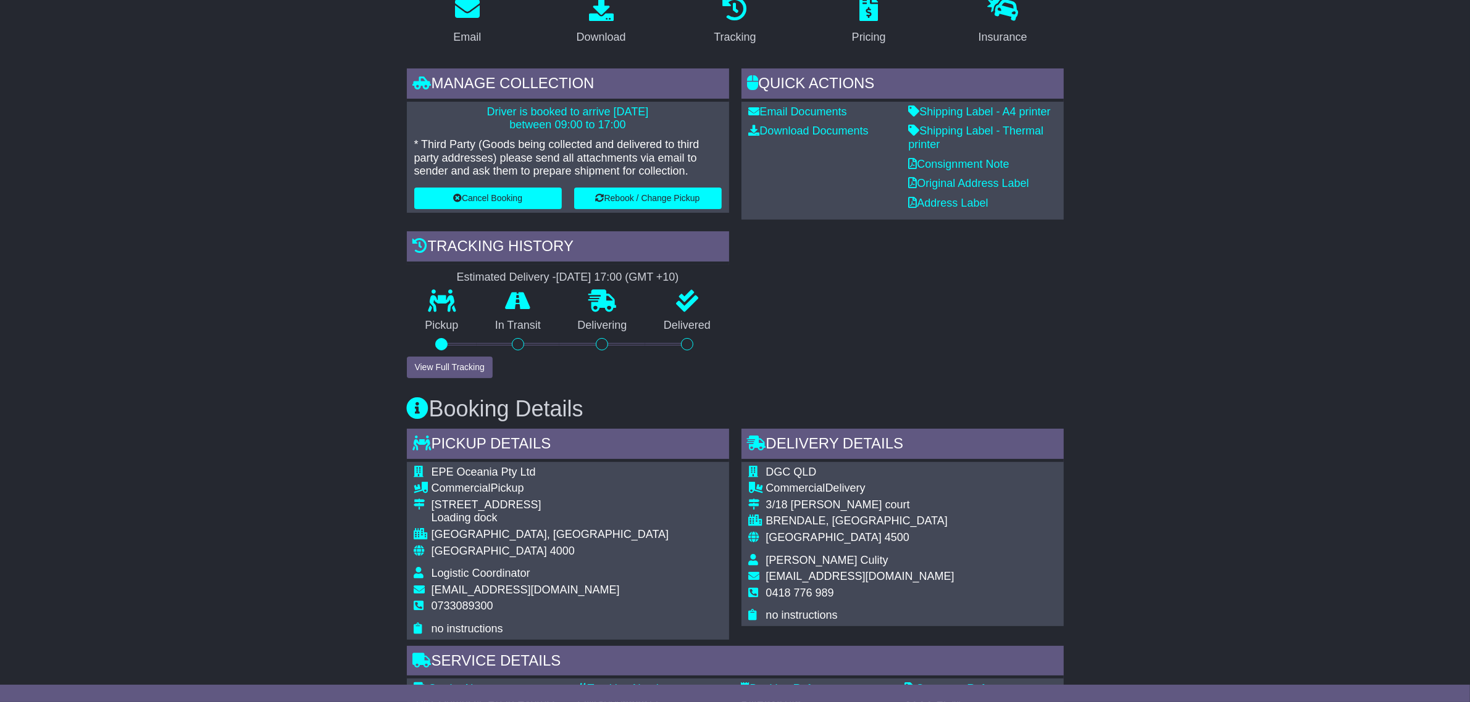  I want to click on div: Service Details, so click(735, 663).